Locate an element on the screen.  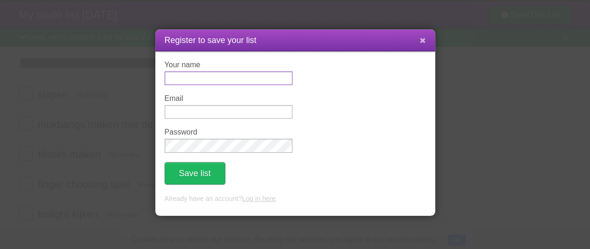
label: Email is located at coordinates (228, 98).